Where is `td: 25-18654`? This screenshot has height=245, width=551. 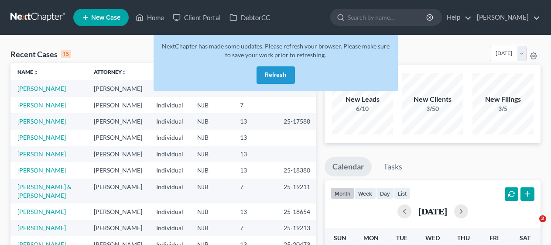 td: 25-18654 is located at coordinates (298, 211).